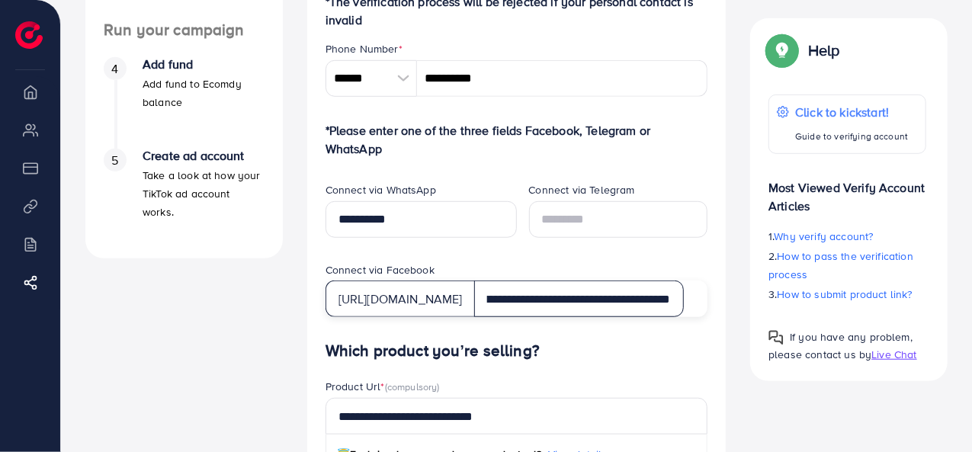 The width and height of the screenshot is (972, 452). I want to click on p: 1., so click(847, 236).